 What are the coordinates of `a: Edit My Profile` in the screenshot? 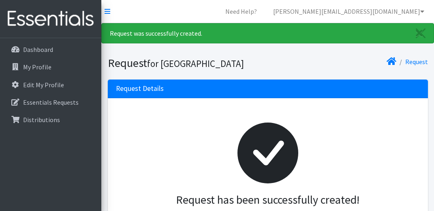 It's located at (51, 85).